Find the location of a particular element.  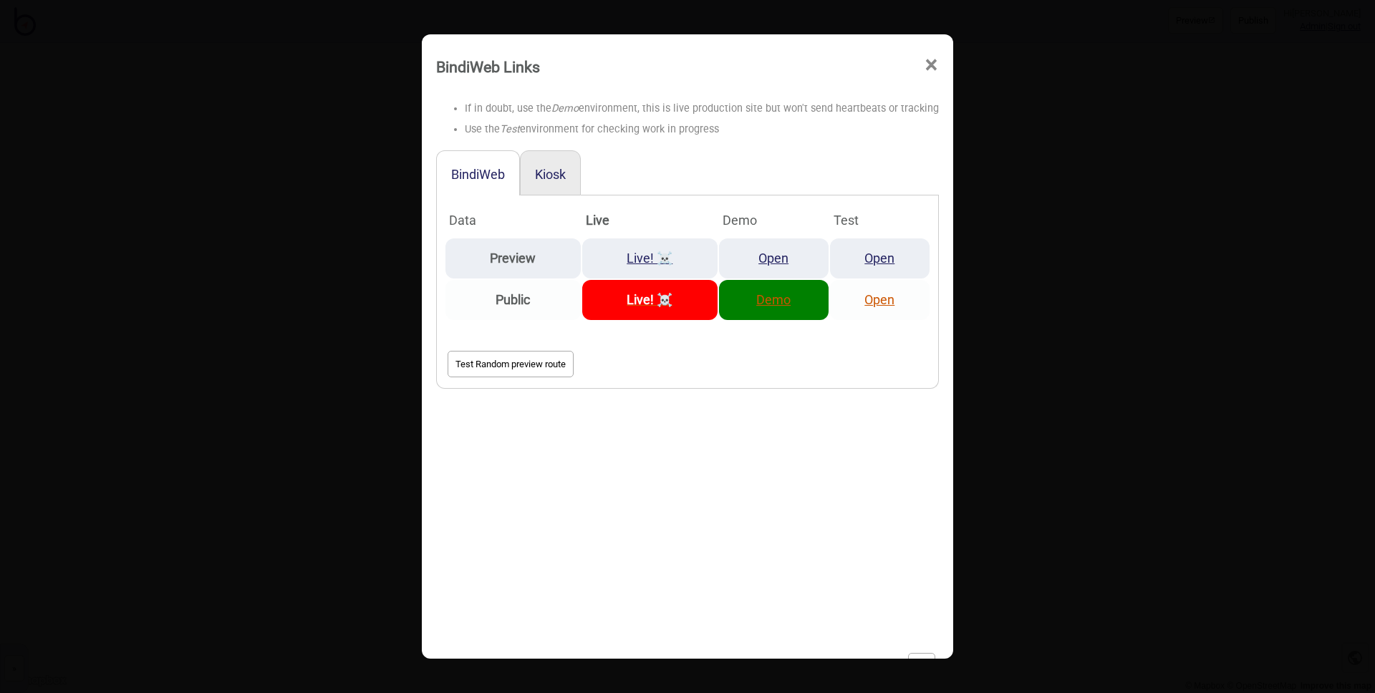

button: Test Random preview route is located at coordinates (511, 364).